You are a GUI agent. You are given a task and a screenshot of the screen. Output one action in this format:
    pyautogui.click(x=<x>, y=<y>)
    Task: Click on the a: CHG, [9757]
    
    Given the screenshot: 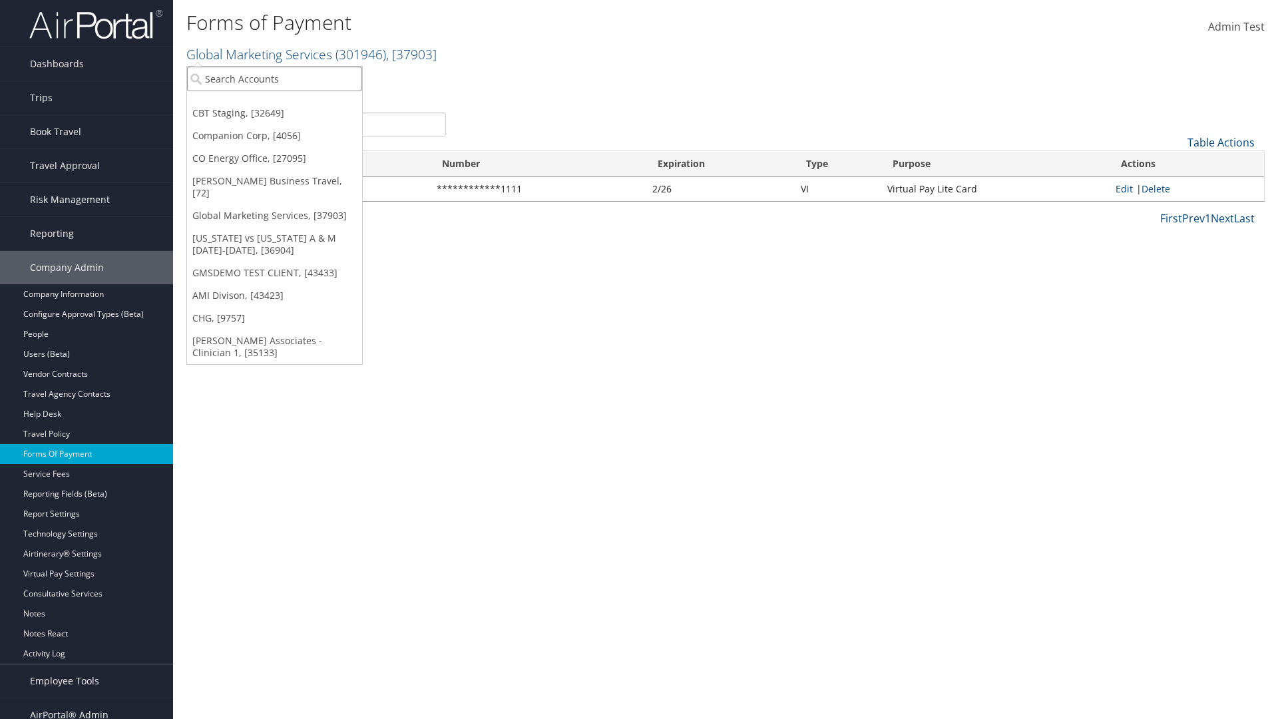 What is the action you would take?
    pyautogui.click(x=274, y=318)
    